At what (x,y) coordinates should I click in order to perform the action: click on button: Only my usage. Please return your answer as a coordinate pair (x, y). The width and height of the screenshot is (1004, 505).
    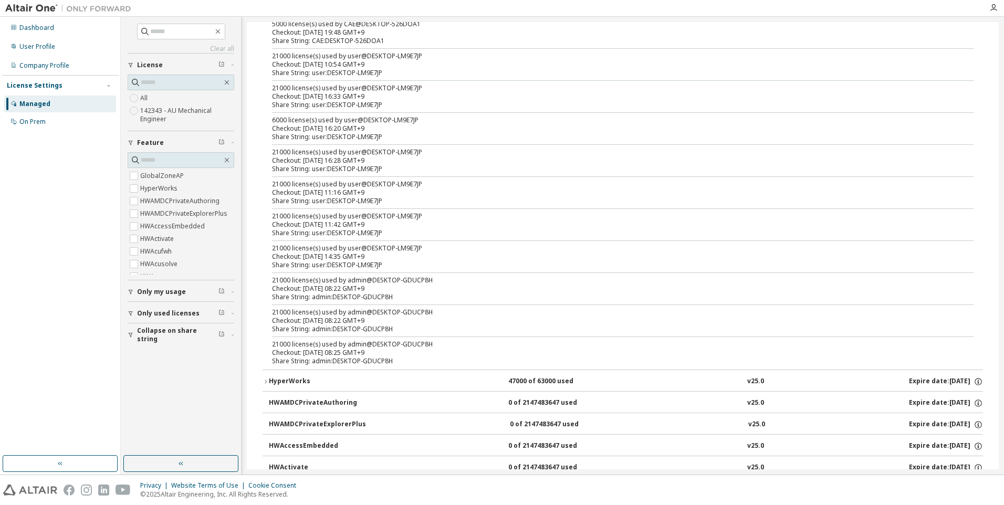
    Looking at the image, I should click on (181, 292).